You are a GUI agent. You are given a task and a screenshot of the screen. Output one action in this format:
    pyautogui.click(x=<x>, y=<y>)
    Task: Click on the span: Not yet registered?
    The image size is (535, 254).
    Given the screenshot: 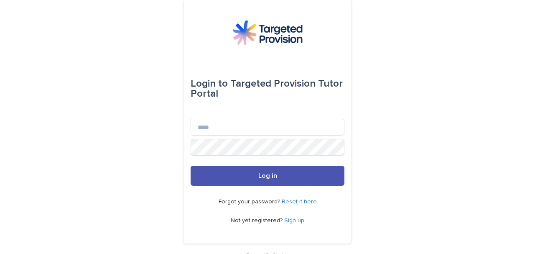 What is the action you would take?
    pyautogui.click(x=257, y=220)
    